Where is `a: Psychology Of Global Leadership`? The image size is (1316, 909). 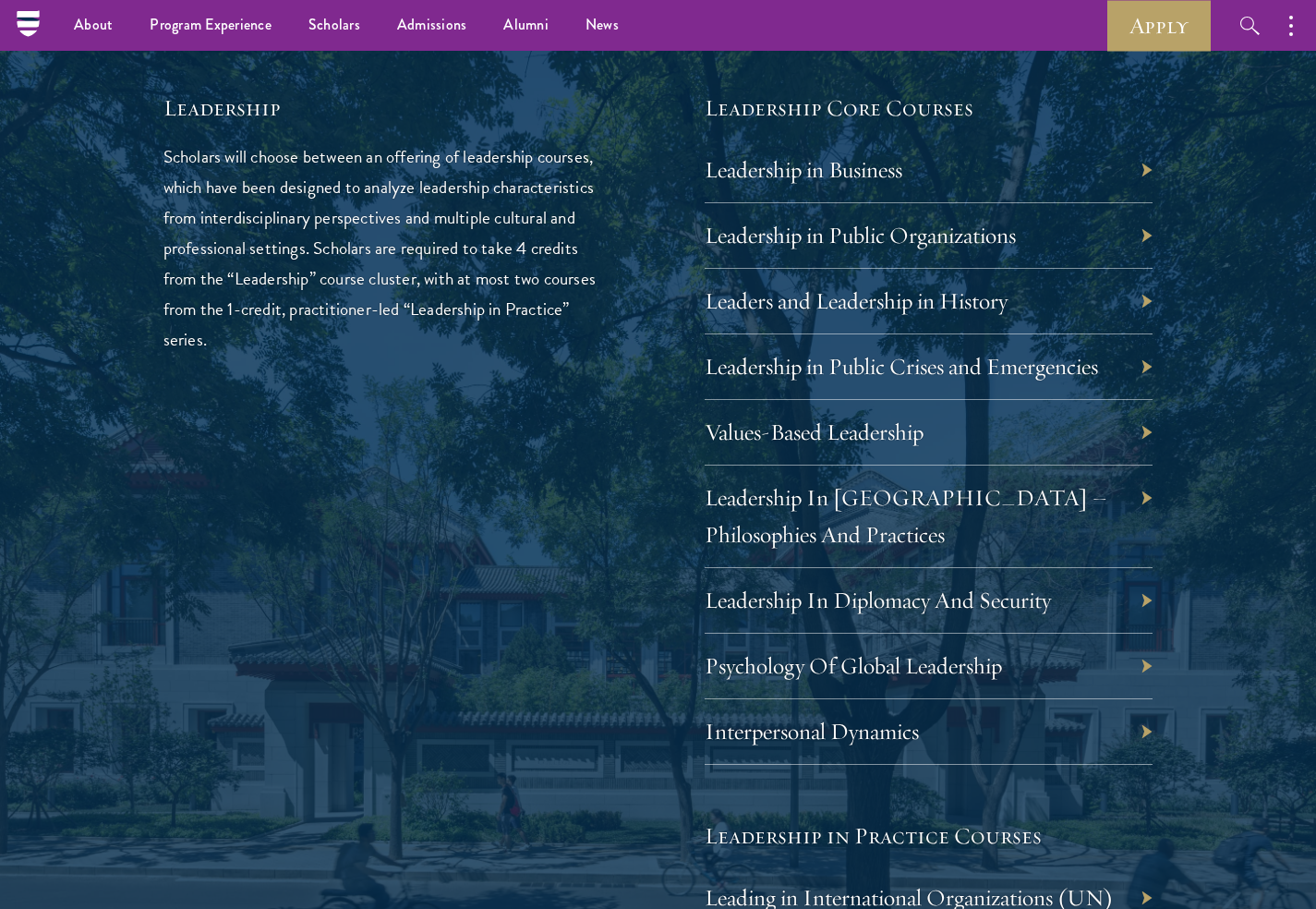
a: Psychology Of Global Leadership is located at coordinates (853, 665).